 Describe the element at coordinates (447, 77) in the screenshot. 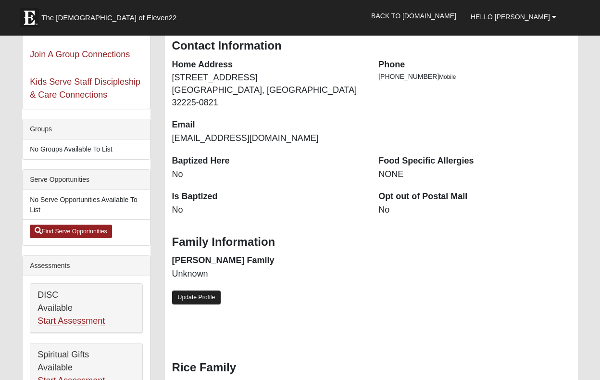

I see `span: Mobile` at that location.